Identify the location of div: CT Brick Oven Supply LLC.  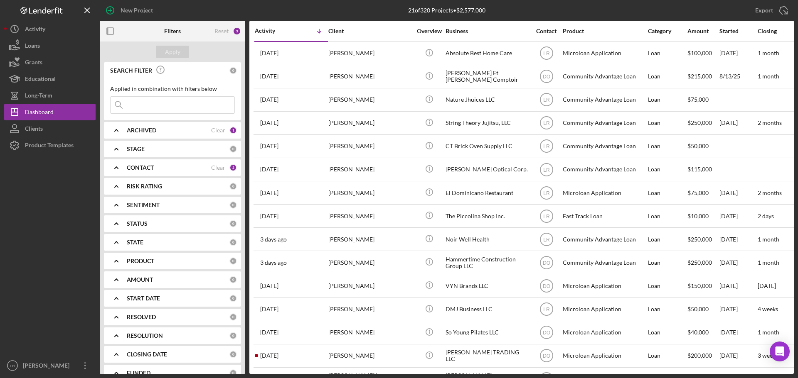
(487, 146).